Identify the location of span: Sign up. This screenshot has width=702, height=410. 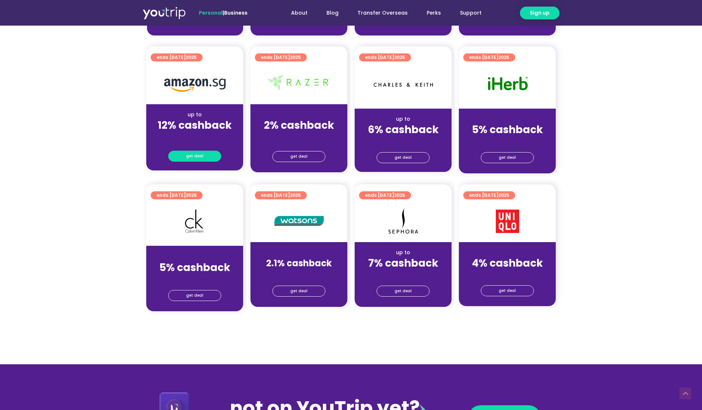
(540, 13).